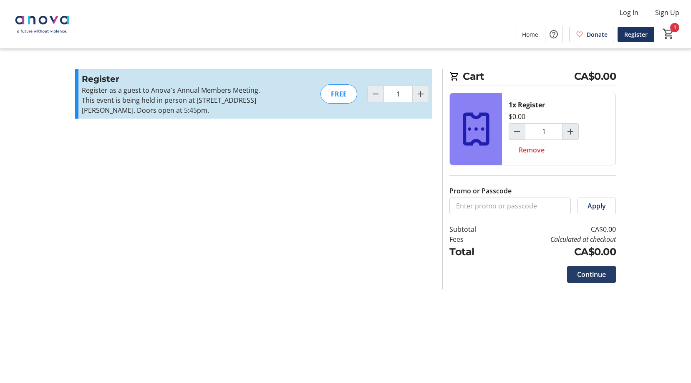 This screenshot has width=691, height=383. Describe the element at coordinates (629, 13) in the screenshot. I see `span: Log In` at that location.